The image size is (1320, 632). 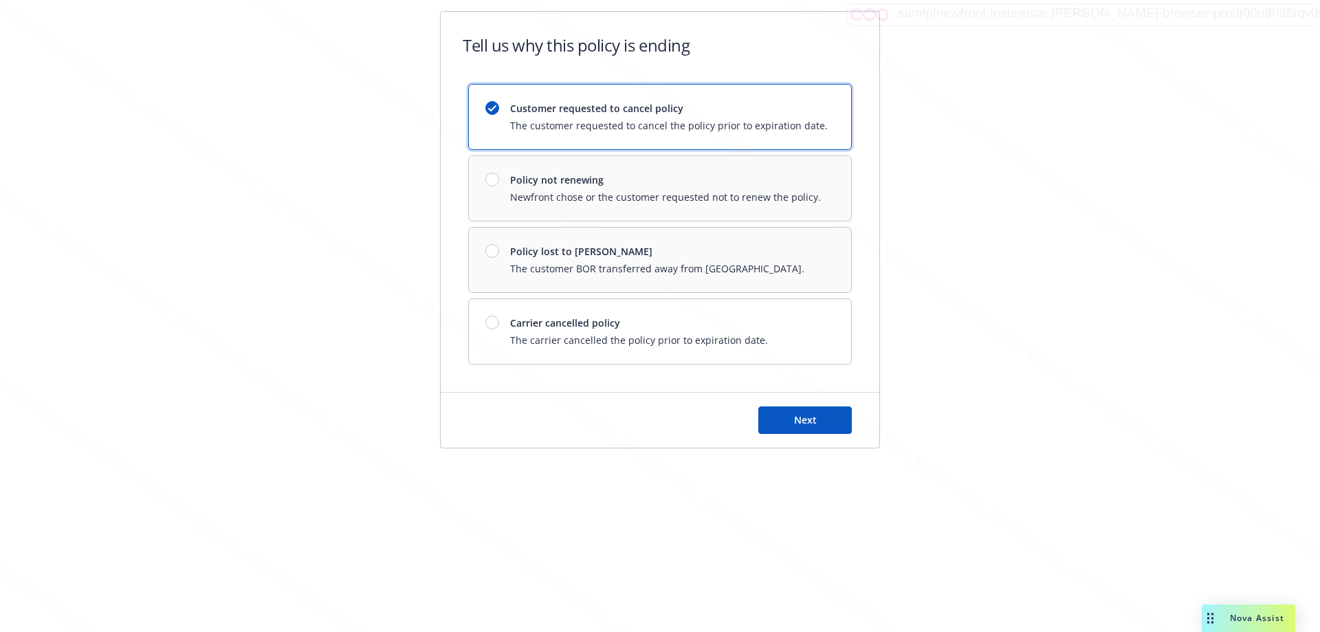 What do you see at coordinates (576, 45) in the screenshot?
I see `h1: Tell us why this policy is ending` at bounding box center [576, 45].